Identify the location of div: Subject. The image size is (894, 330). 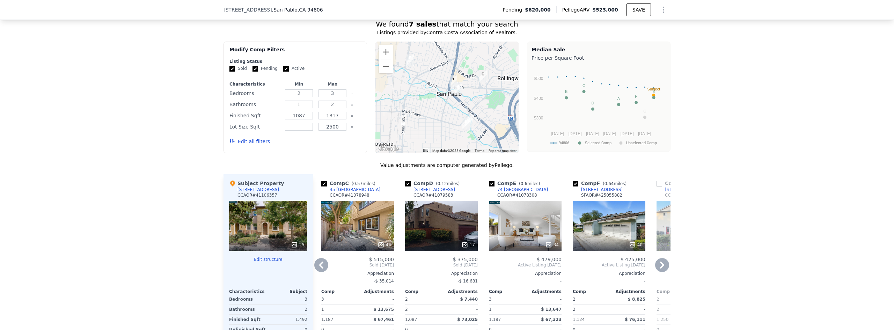
(288, 292).